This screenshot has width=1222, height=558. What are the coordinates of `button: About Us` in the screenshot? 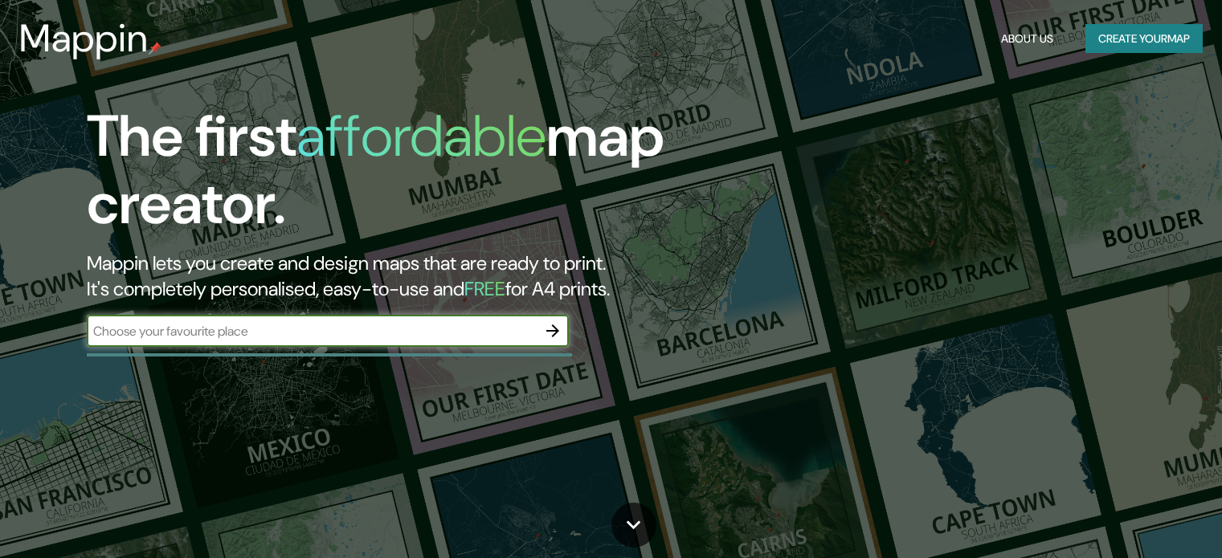 It's located at (1027, 39).